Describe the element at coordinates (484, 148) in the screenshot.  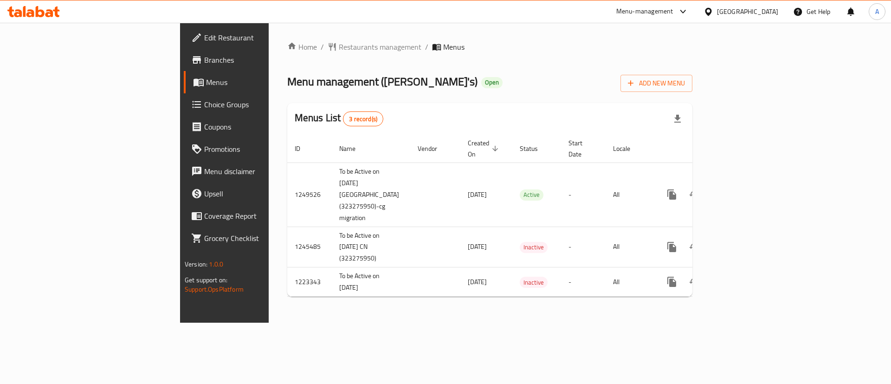
I see `span: Created On` at that location.